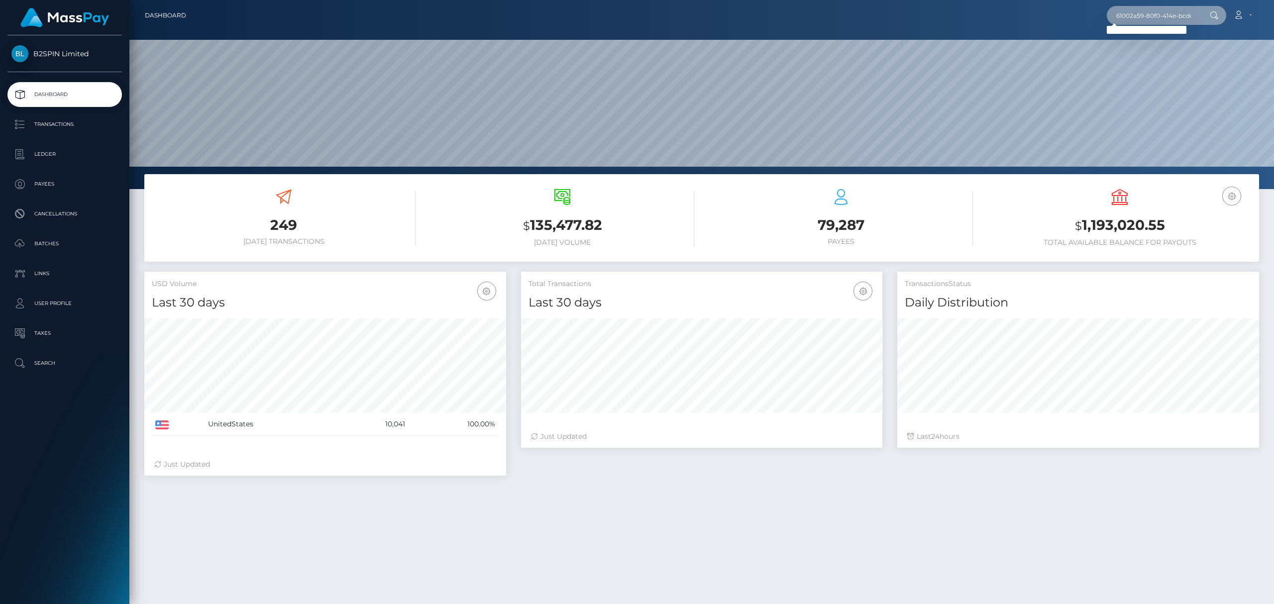 The width and height of the screenshot is (1274, 604). What do you see at coordinates (65, 95) in the screenshot?
I see `p: Dashboard` at bounding box center [65, 95].